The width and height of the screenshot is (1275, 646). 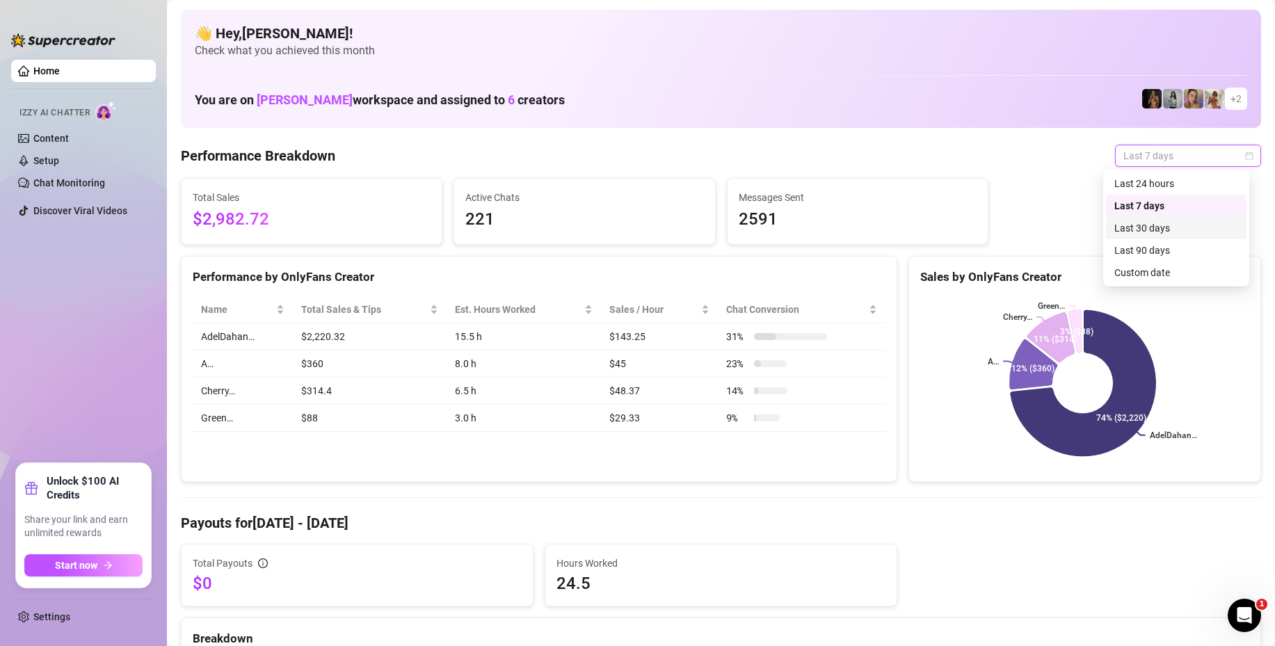 What do you see at coordinates (511, 99) in the screenshot?
I see `span: 6` at bounding box center [511, 99].